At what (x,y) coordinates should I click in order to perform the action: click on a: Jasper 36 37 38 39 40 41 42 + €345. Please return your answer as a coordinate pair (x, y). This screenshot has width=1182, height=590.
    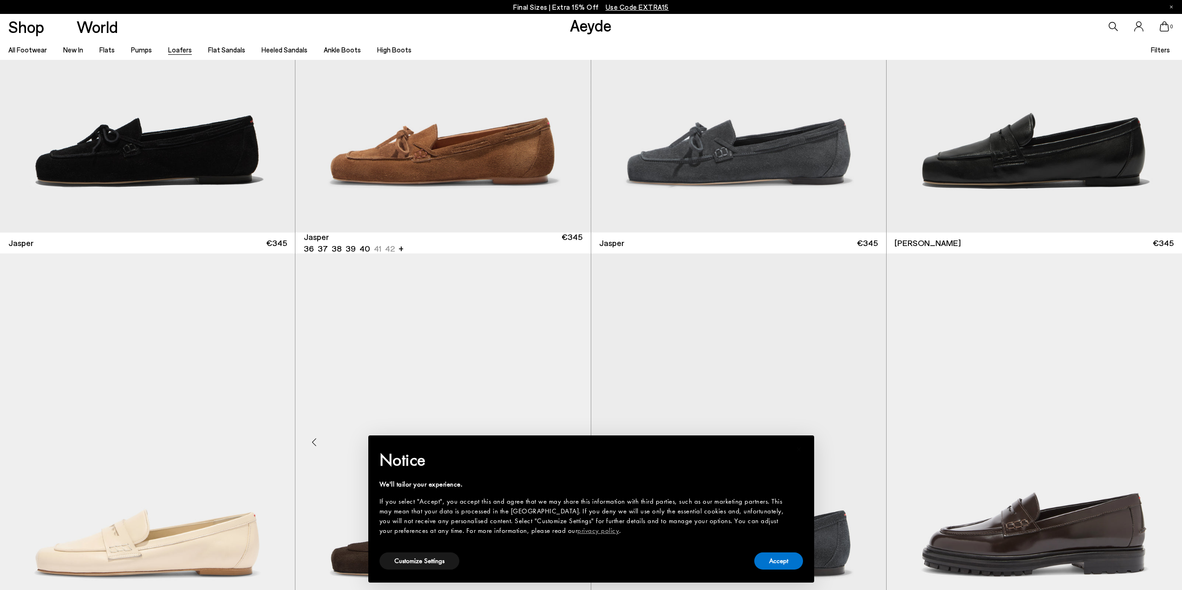
    Looking at the image, I should click on (442, 243).